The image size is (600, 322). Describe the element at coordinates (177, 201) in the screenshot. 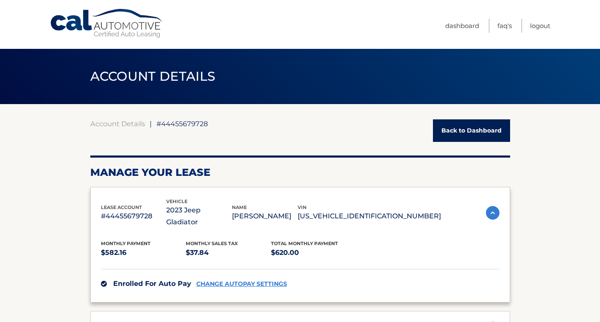

I see `span: vehicle` at that location.